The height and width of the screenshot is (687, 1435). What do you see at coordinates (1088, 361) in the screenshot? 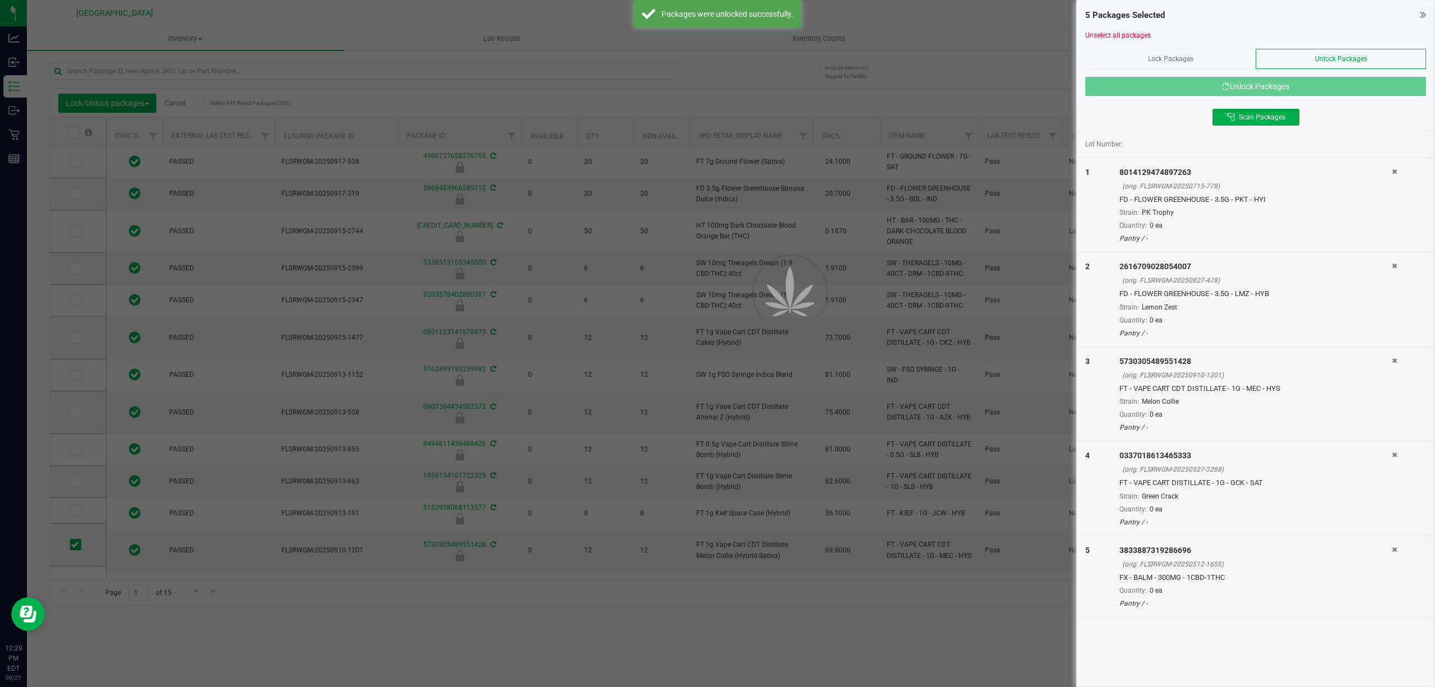
I see `span: 3` at bounding box center [1088, 361].